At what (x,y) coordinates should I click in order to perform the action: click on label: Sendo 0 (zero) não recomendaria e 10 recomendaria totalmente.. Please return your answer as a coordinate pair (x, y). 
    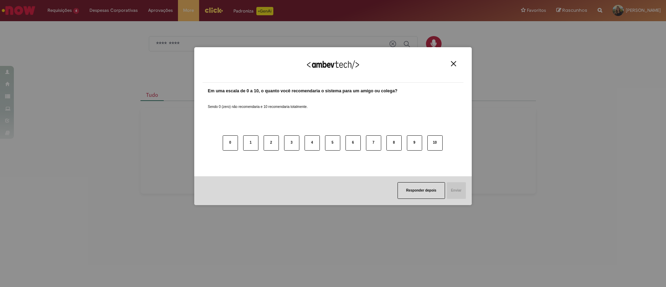
    Looking at the image, I should click on (258, 103).